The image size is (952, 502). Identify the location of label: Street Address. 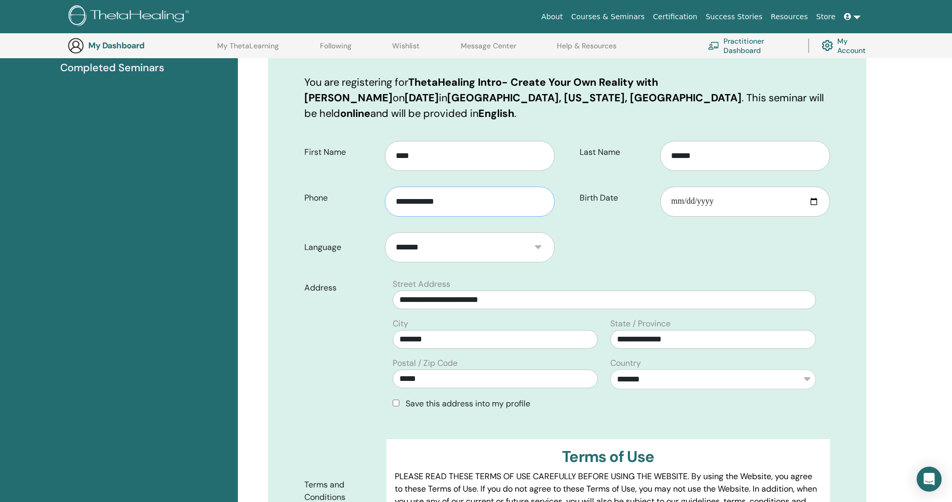
(421, 284).